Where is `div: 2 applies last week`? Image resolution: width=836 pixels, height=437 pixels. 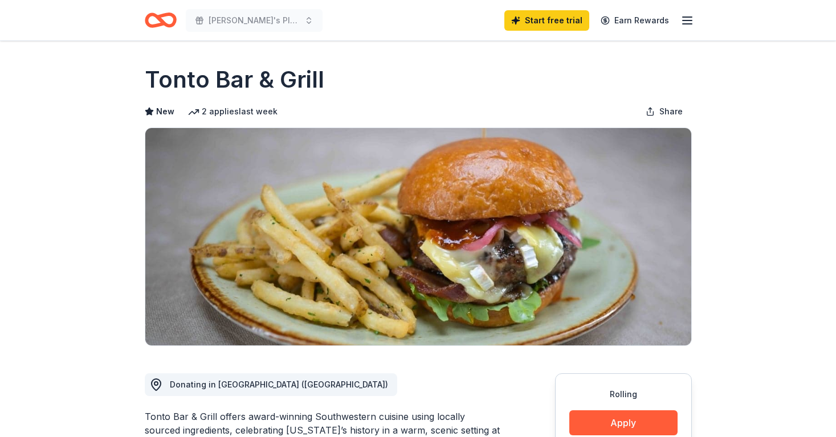 div: 2 applies last week is located at coordinates (232, 112).